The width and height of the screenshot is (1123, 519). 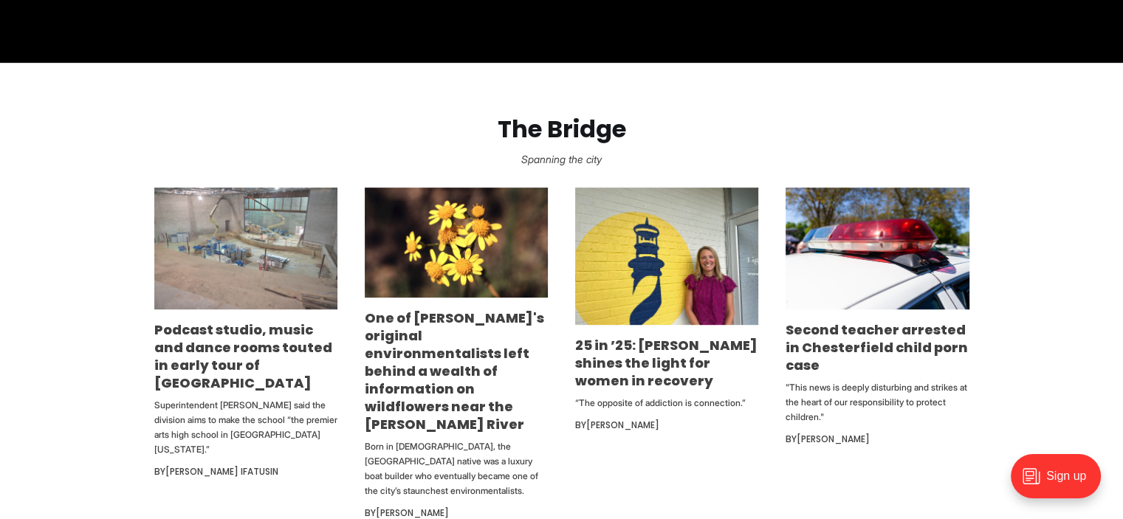 I want to click on p: “The opposite of addiction is connection.”, so click(x=667, y=403).